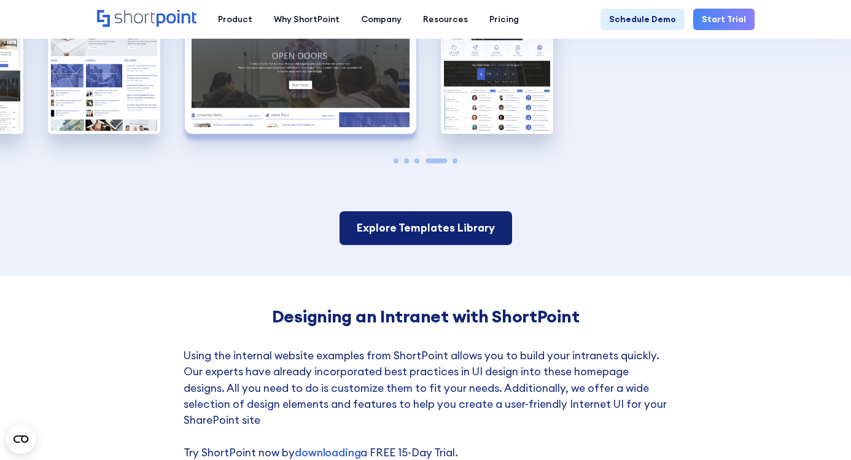 Image resolution: width=851 pixels, height=460 pixels. Describe the element at coordinates (235, 19) in the screenshot. I see `a: Product` at that location.